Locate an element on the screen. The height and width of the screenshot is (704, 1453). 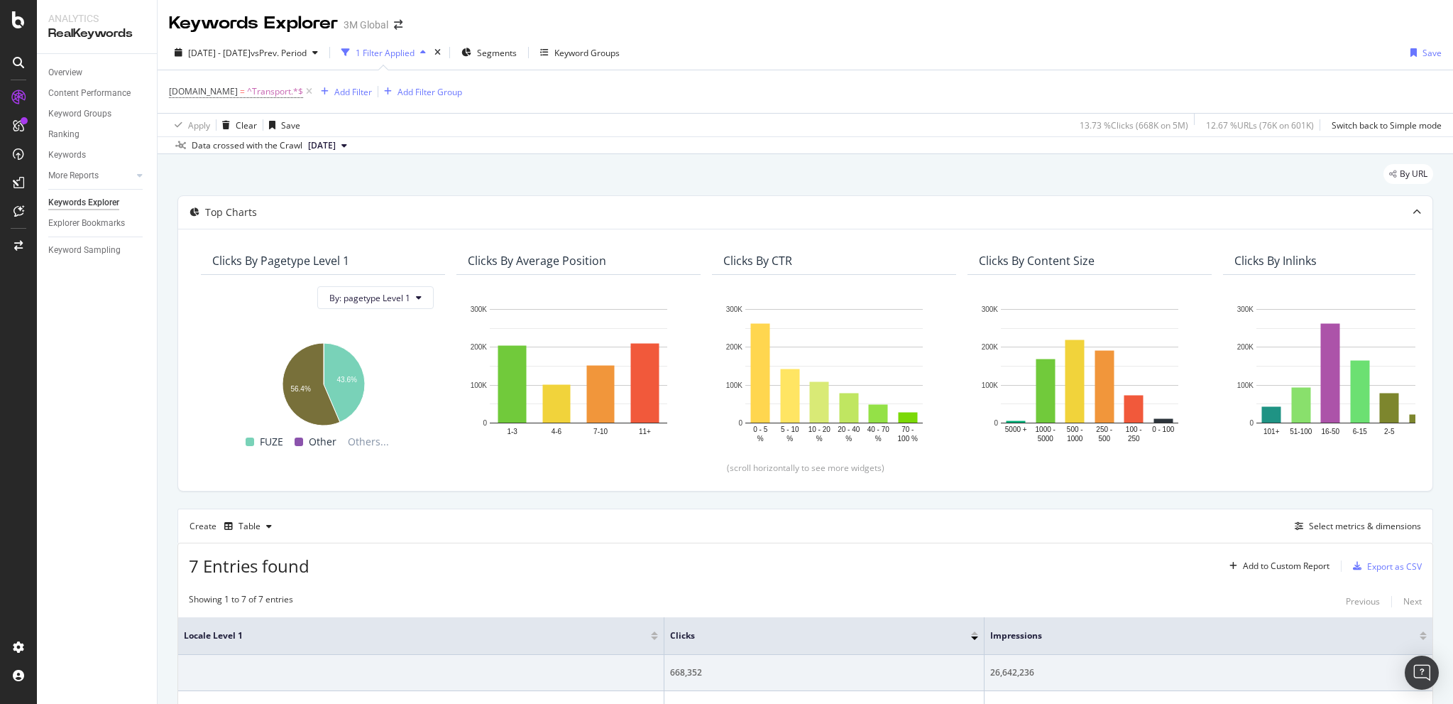
a: Ranking is located at coordinates (97, 134).